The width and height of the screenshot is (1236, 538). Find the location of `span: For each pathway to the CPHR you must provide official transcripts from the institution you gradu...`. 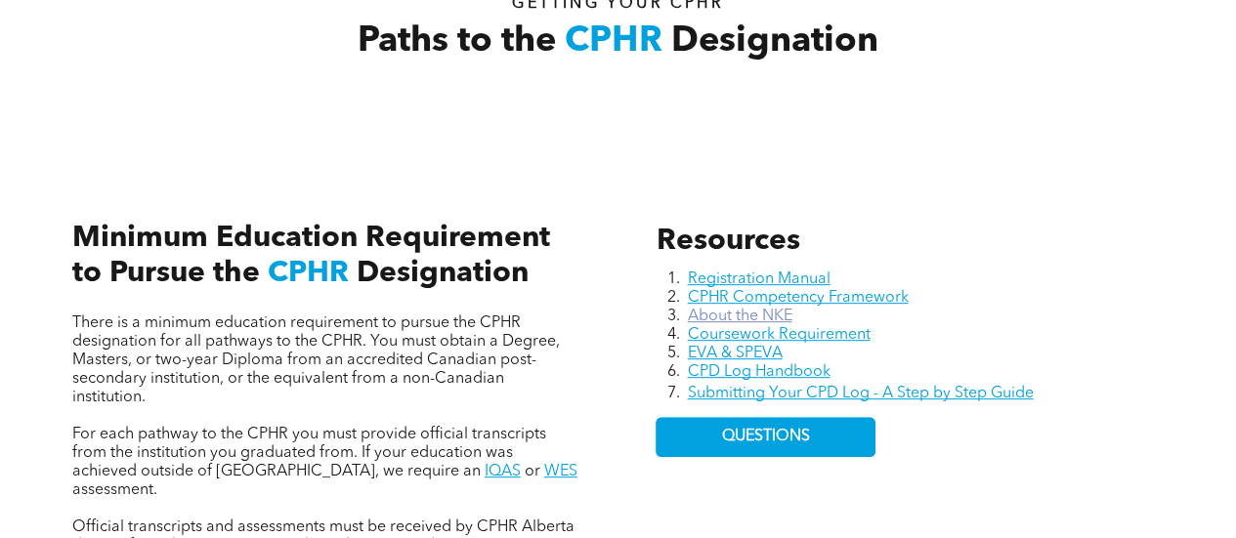

span: For each pathway to the CPHR you must provide official transcripts from the institution you gradu... is located at coordinates (309, 453).